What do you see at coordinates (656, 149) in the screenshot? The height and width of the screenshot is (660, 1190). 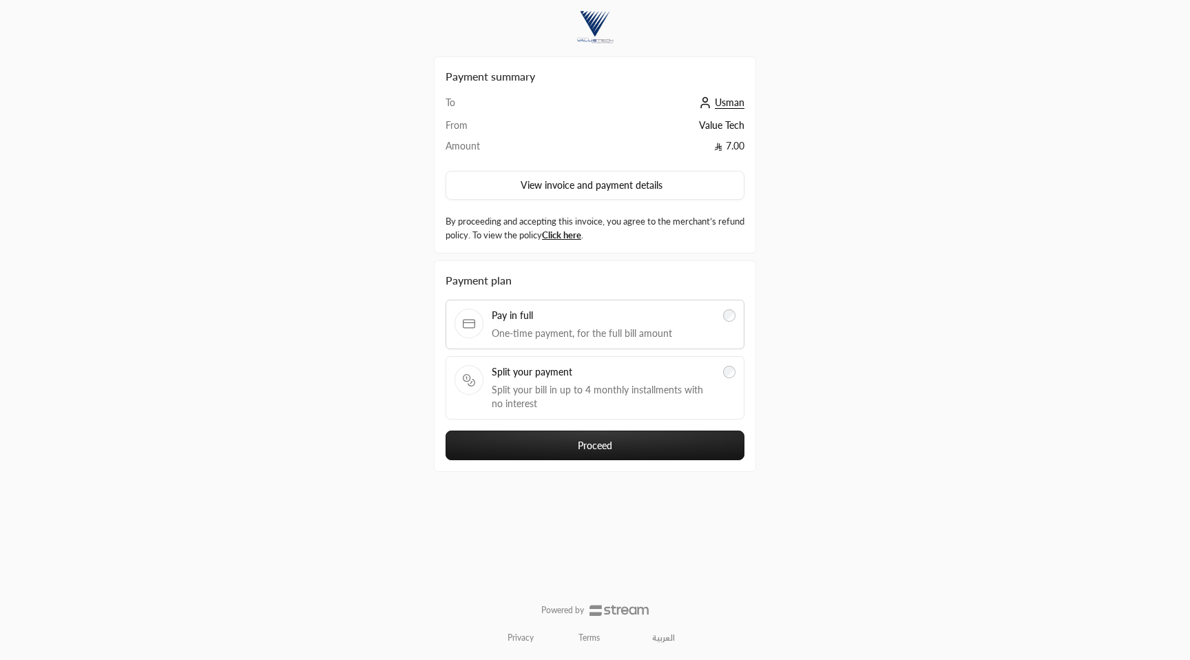 I see `td: 7.00` at bounding box center [656, 149].